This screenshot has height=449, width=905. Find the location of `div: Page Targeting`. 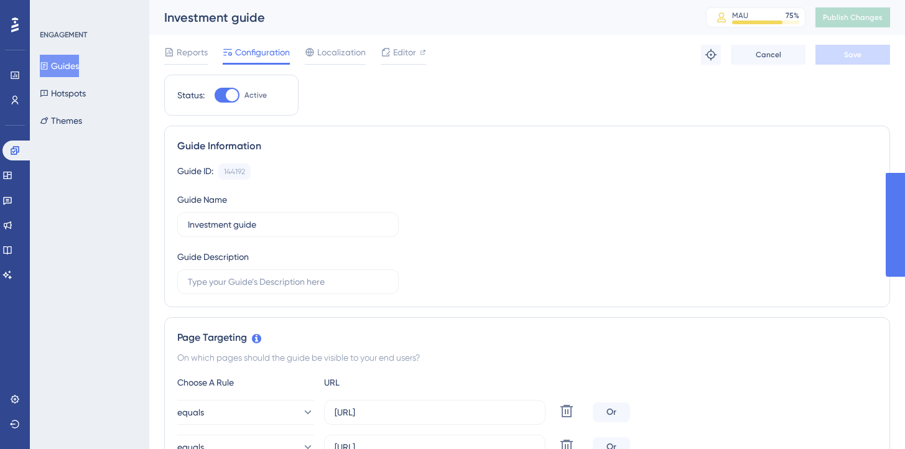

div: Page Targeting is located at coordinates (527, 338).